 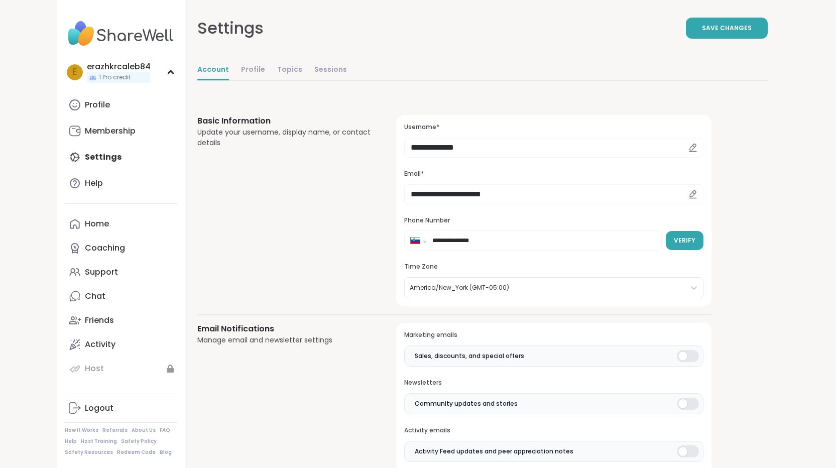 What do you see at coordinates (726, 28) in the screenshot?
I see `button: Save Changes` at bounding box center [726, 28].